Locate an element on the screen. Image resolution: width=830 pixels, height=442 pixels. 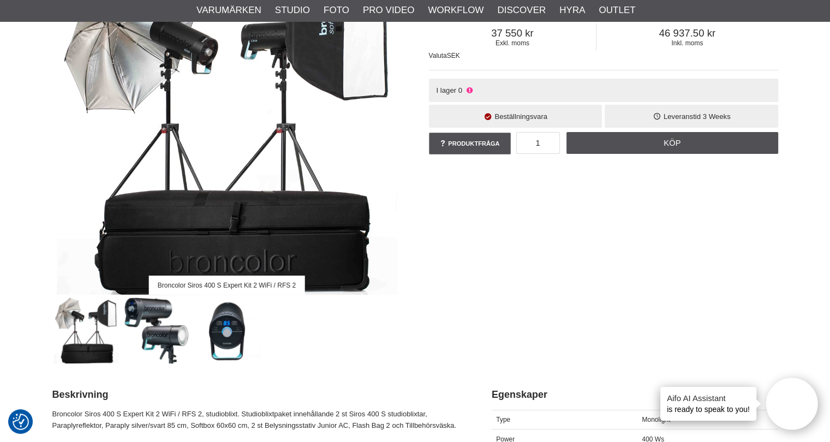
a: Studio is located at coordinates (292, 10).